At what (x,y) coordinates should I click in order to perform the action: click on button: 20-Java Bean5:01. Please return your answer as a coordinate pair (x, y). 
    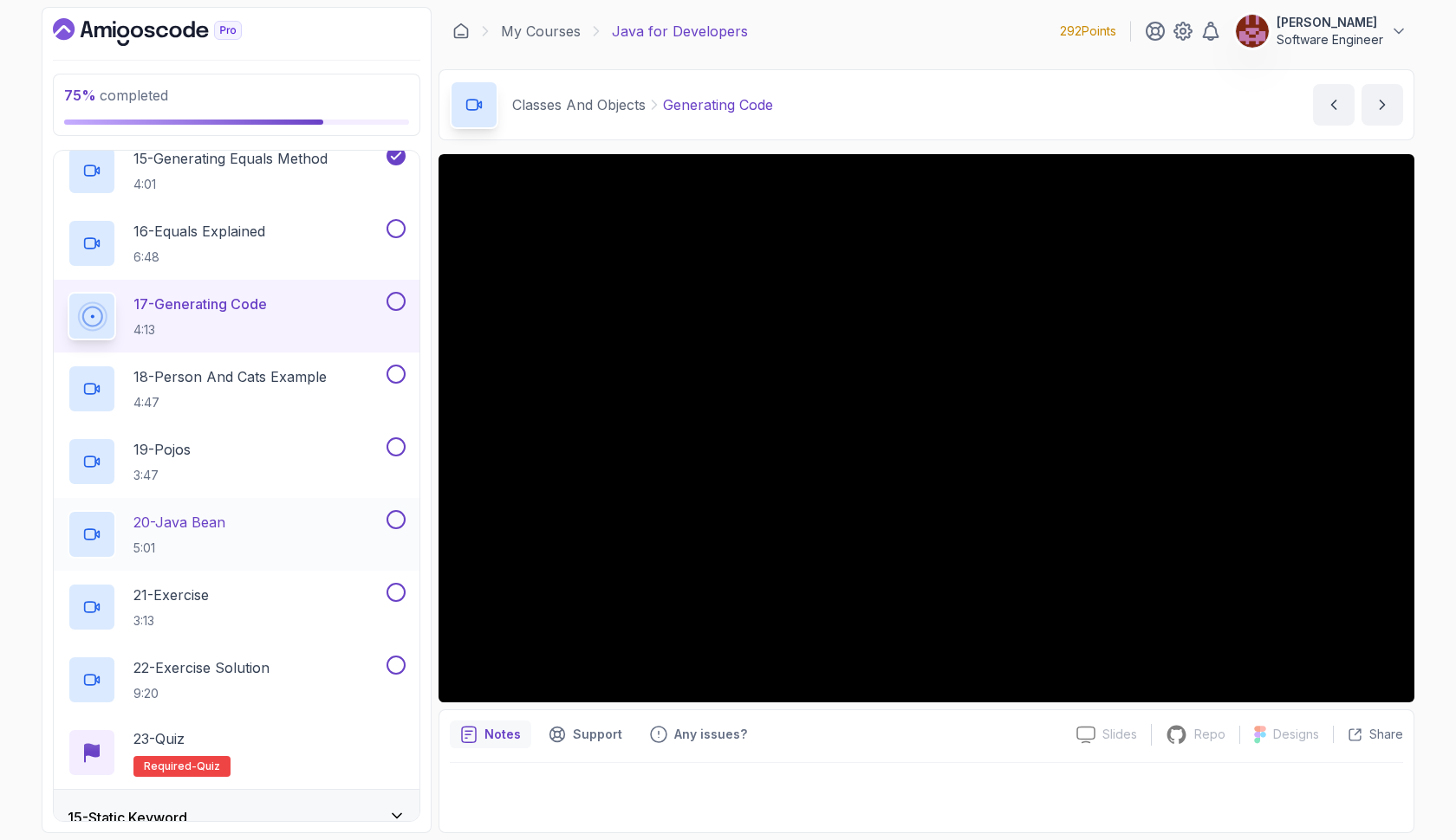
    Looking at the image, I should click on (237, 534).